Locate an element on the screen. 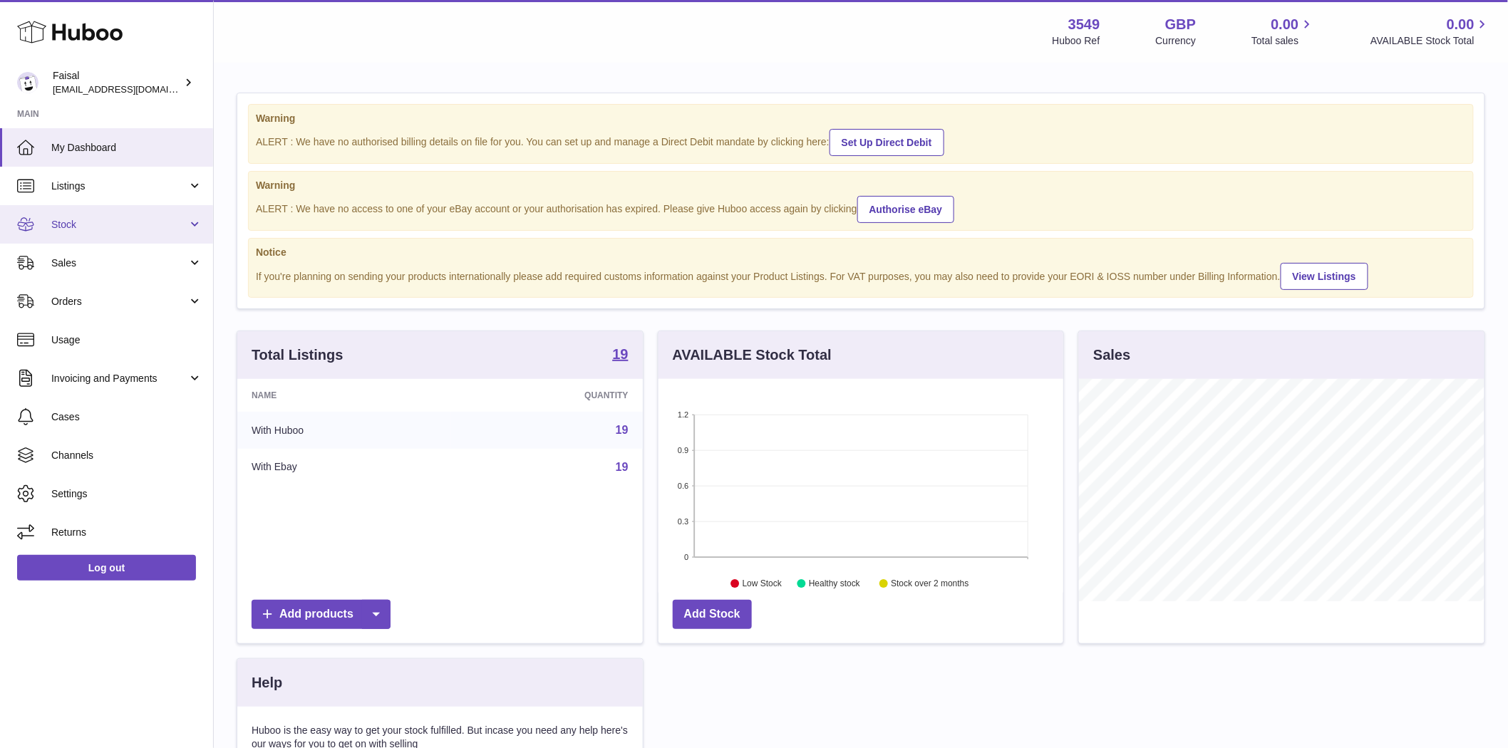 This screenshot has height=748, width=1508. th: Name is located at coordinates (344, 396).